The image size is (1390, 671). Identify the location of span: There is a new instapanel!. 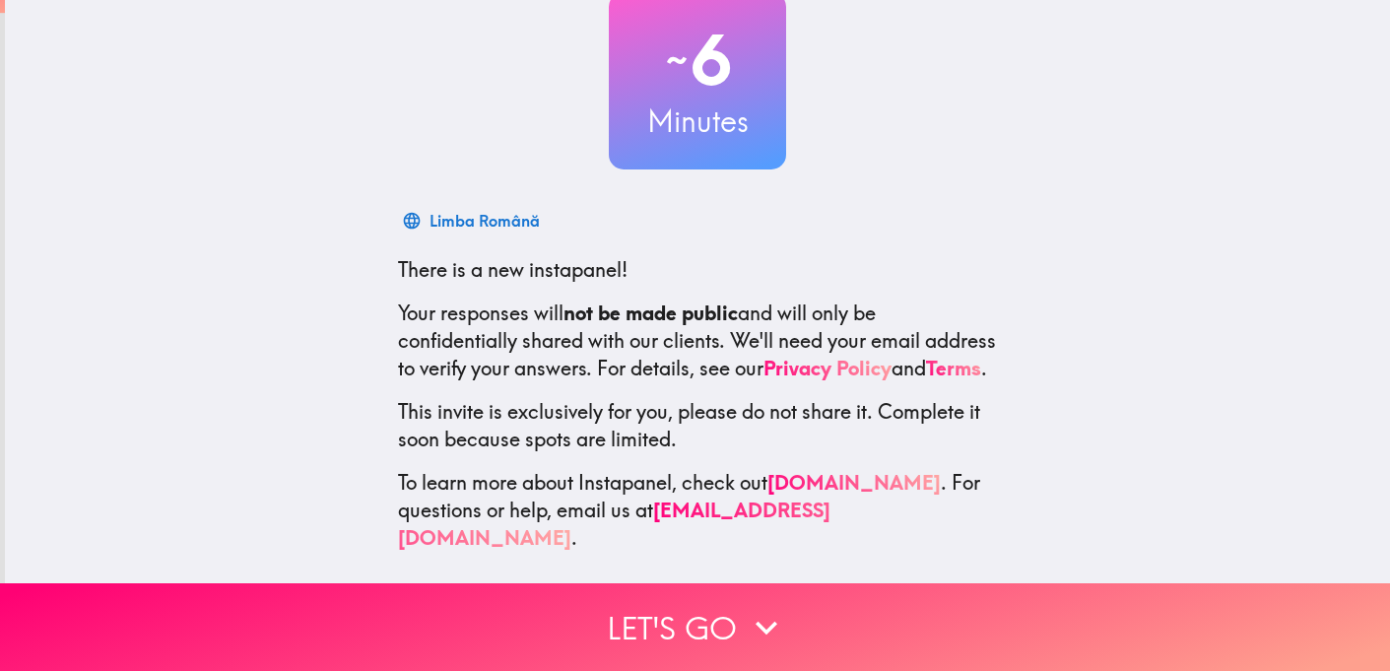
(512, 269).